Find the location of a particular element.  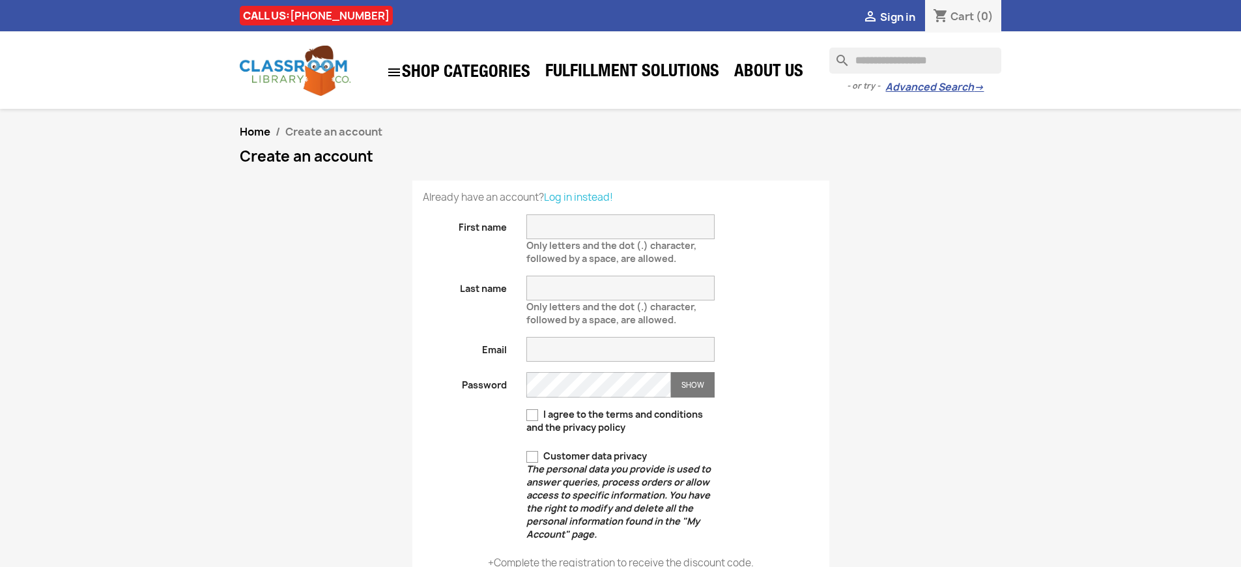

span: - or try - is located at coordinates (866, 86).